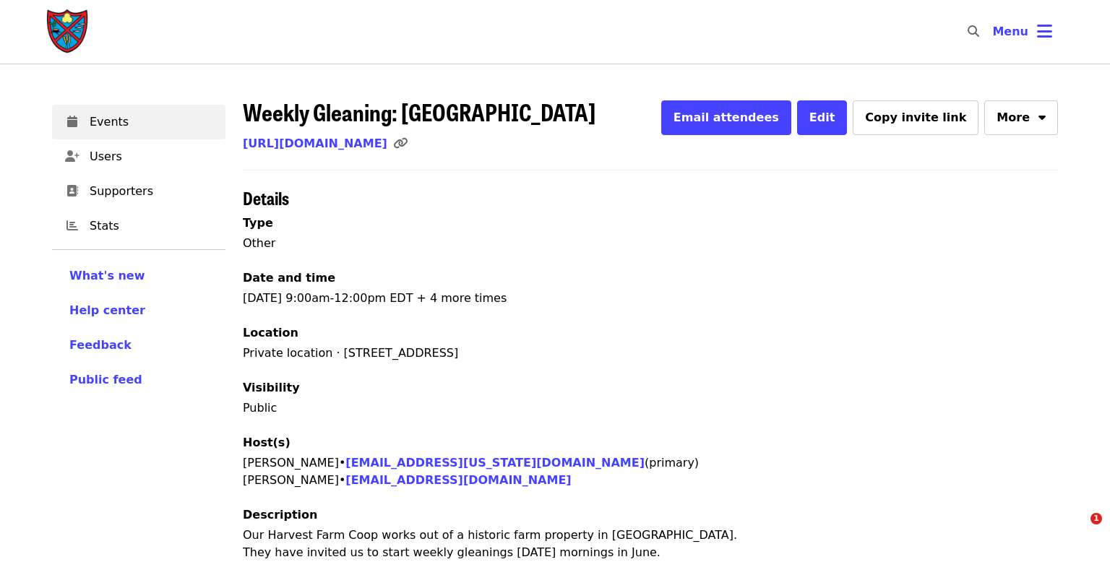 The width and height of the screenshot is (1110, 562). I want to click on button: Edit, so click(823, 118).